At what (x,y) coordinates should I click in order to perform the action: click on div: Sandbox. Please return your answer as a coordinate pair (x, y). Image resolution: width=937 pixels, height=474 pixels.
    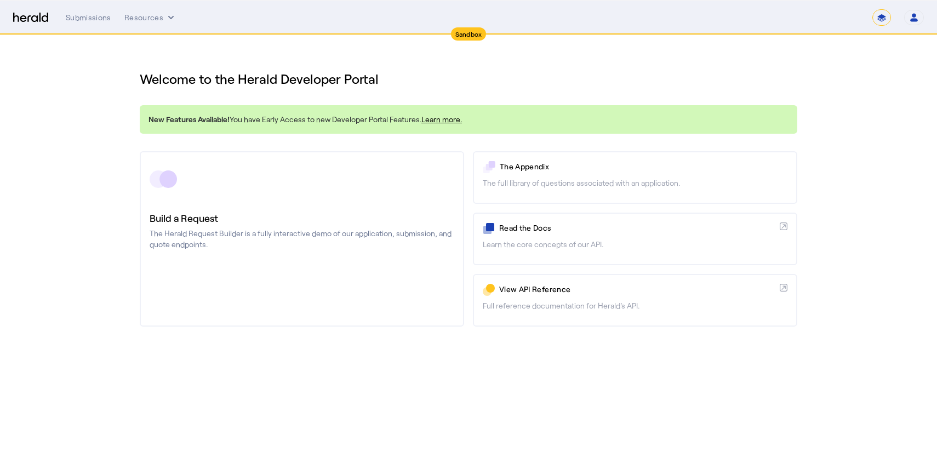
    Looking at the image, I should click on (469, 34).